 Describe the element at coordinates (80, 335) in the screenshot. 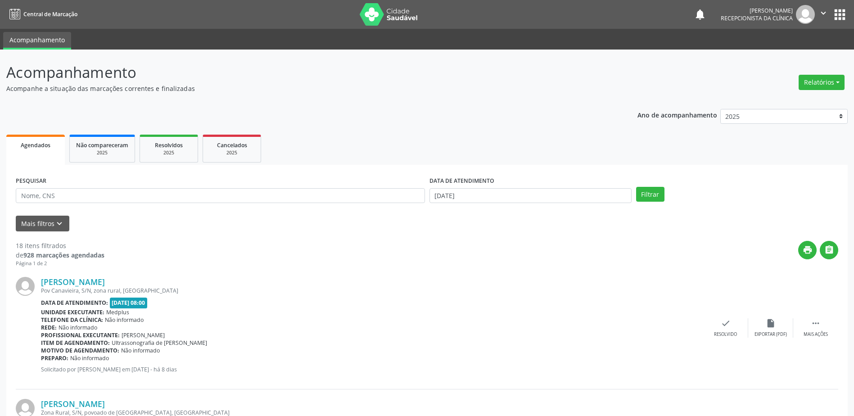

I see `b: Profissional executante:` at that location.